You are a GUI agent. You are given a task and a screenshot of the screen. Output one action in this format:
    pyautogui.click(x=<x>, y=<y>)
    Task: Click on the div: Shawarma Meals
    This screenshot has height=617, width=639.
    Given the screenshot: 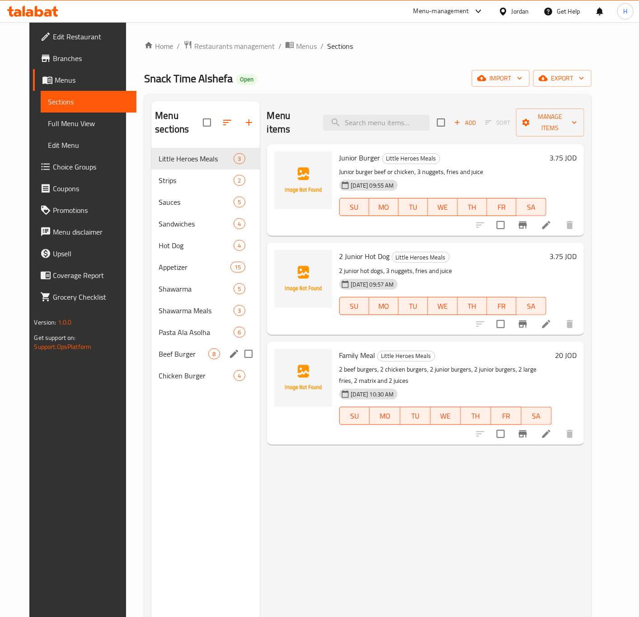 What is the action you would take?
    pyautogui.click(x=196, y=311)
    